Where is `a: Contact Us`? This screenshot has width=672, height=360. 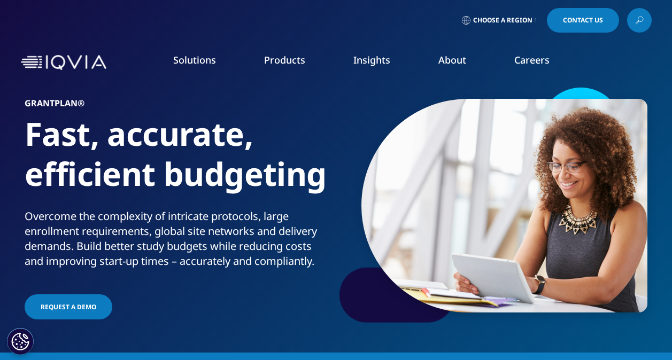 a: Contact Us is located at coordinates (583, 20).